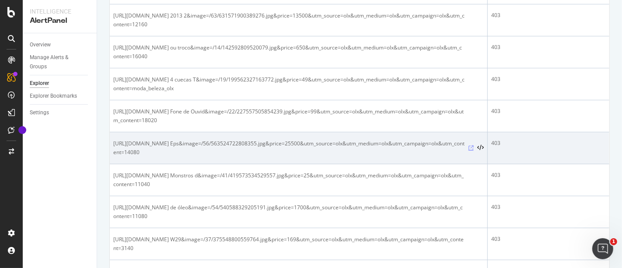  I want to click on div: Manage Alerts & Groups, so click(56, 62).